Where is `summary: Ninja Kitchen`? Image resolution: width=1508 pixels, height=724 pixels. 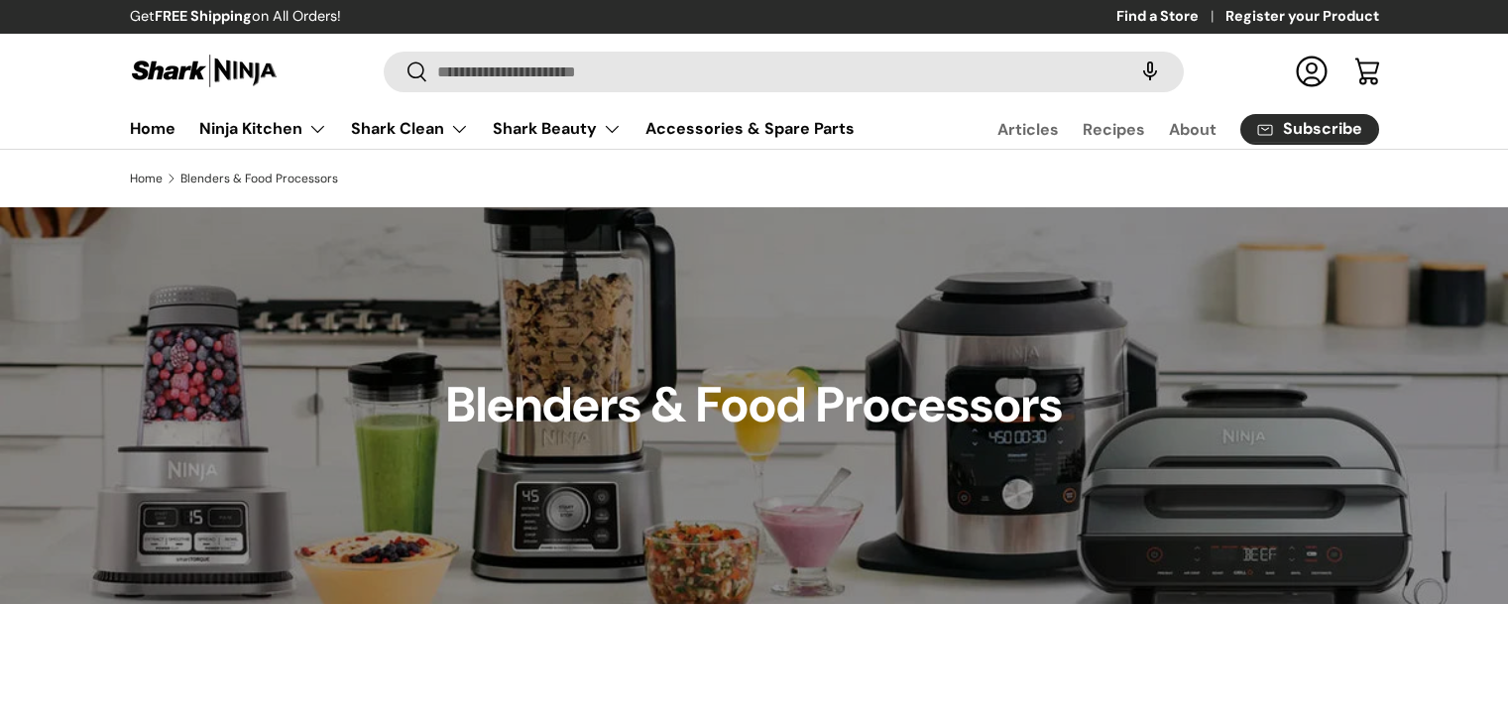
summary: Ninja Kitchen is located at coordinates (263, 129).